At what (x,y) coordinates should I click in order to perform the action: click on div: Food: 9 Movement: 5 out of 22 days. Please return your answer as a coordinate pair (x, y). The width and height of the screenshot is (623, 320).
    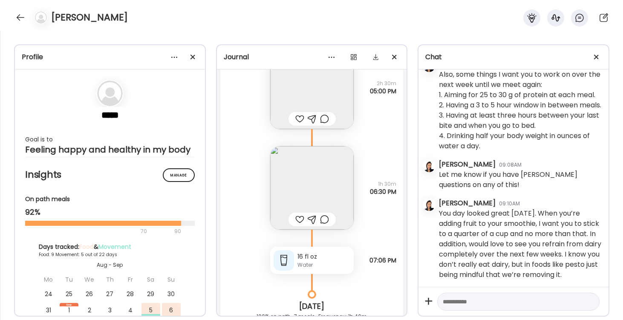
    Looking at the image, I should click on (110, 254).